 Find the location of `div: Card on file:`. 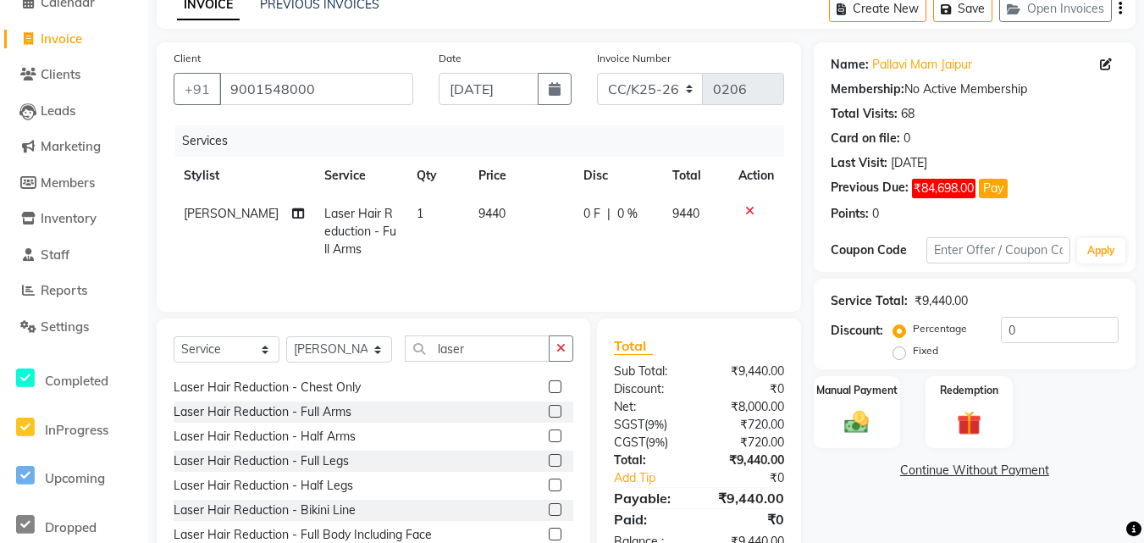

div: Card on file: is located at coordinates (866, 138).